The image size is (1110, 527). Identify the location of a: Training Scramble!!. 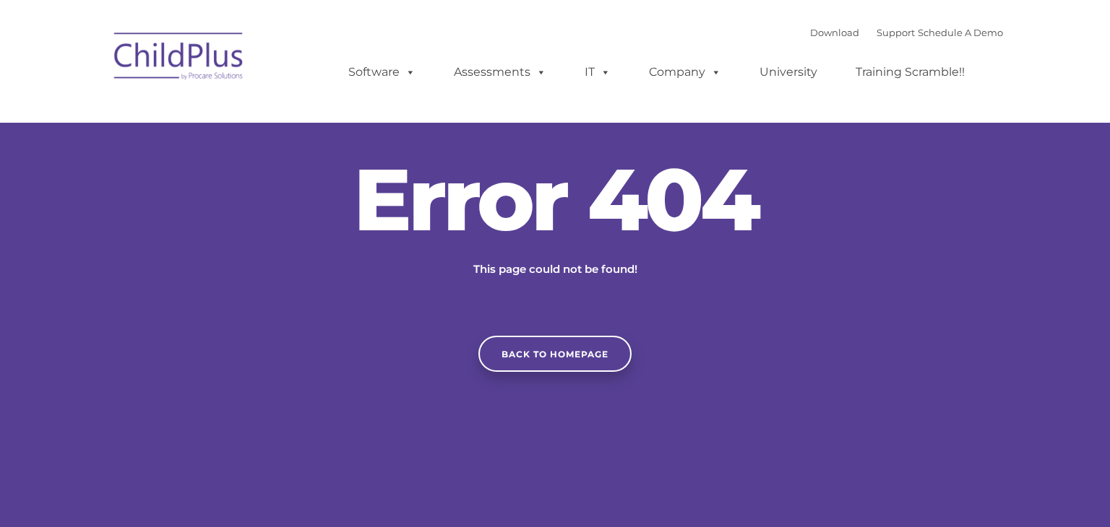
(910, 72).